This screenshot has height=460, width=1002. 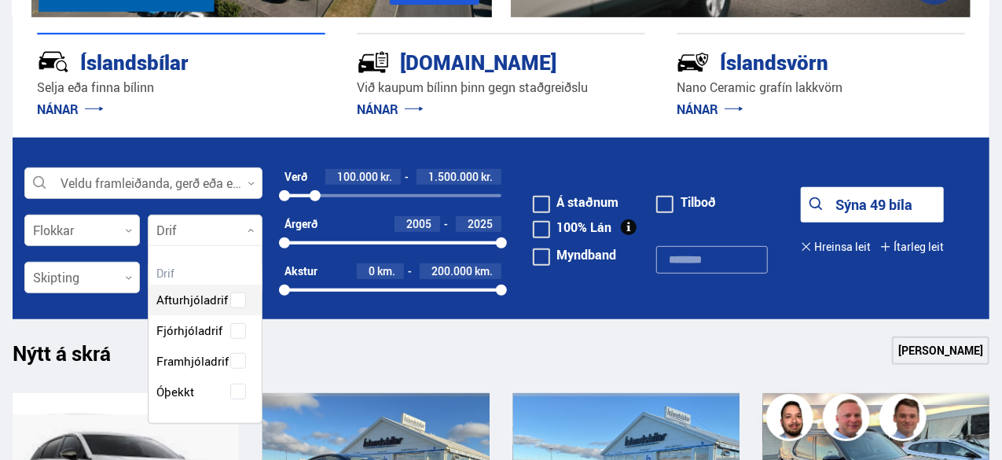 I want to click on img: JRvxyua_JYH6wB4c.svg, so click(x=53, y=62).